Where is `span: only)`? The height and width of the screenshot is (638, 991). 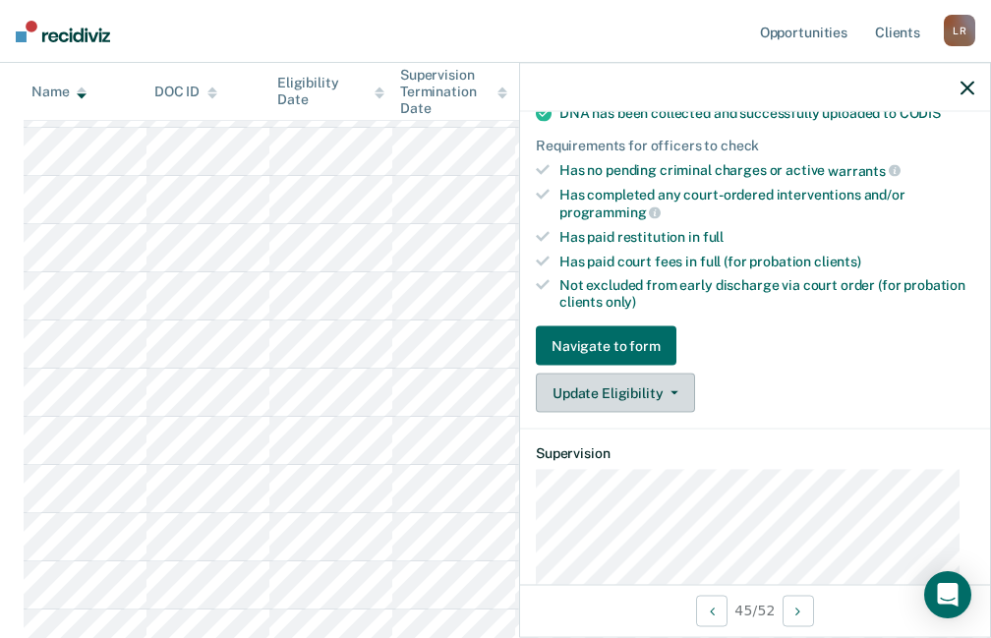
span: only) is located at coordinates (620, 302).